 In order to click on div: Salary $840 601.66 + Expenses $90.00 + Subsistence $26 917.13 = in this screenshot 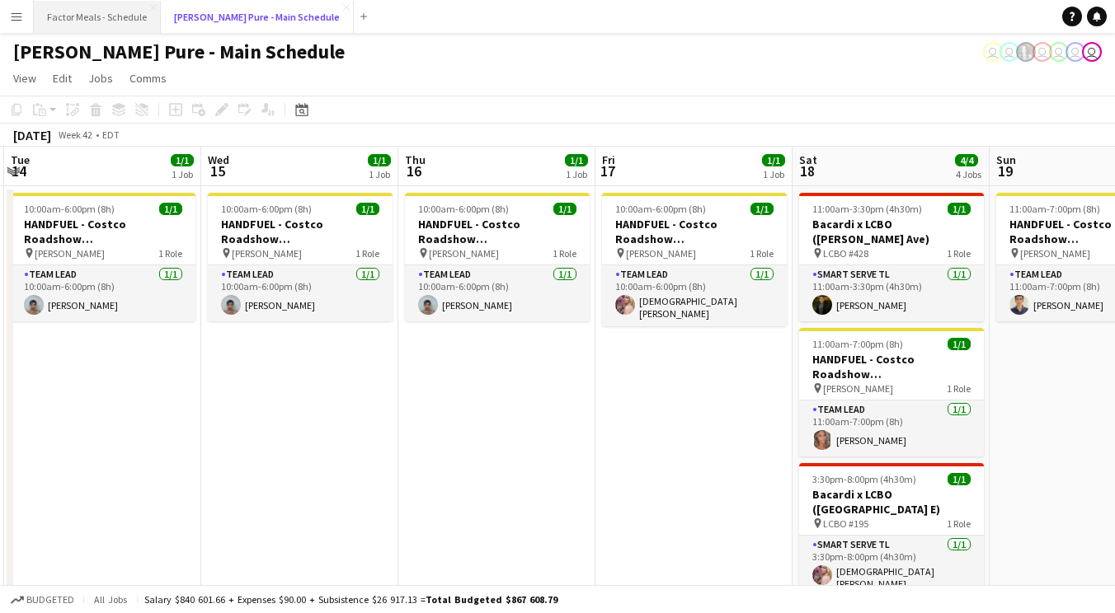, I will do `click(350, 599)`.